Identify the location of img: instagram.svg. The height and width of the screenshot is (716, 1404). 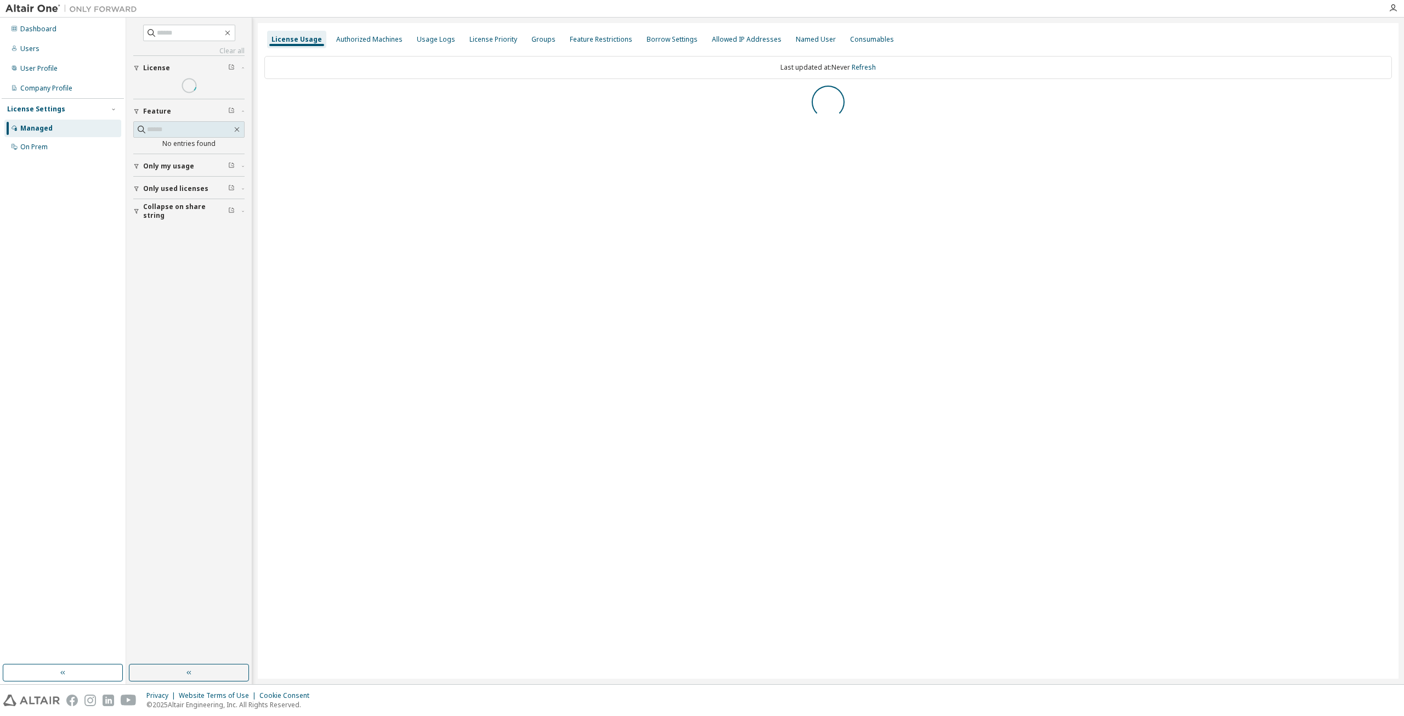
(90, 700).